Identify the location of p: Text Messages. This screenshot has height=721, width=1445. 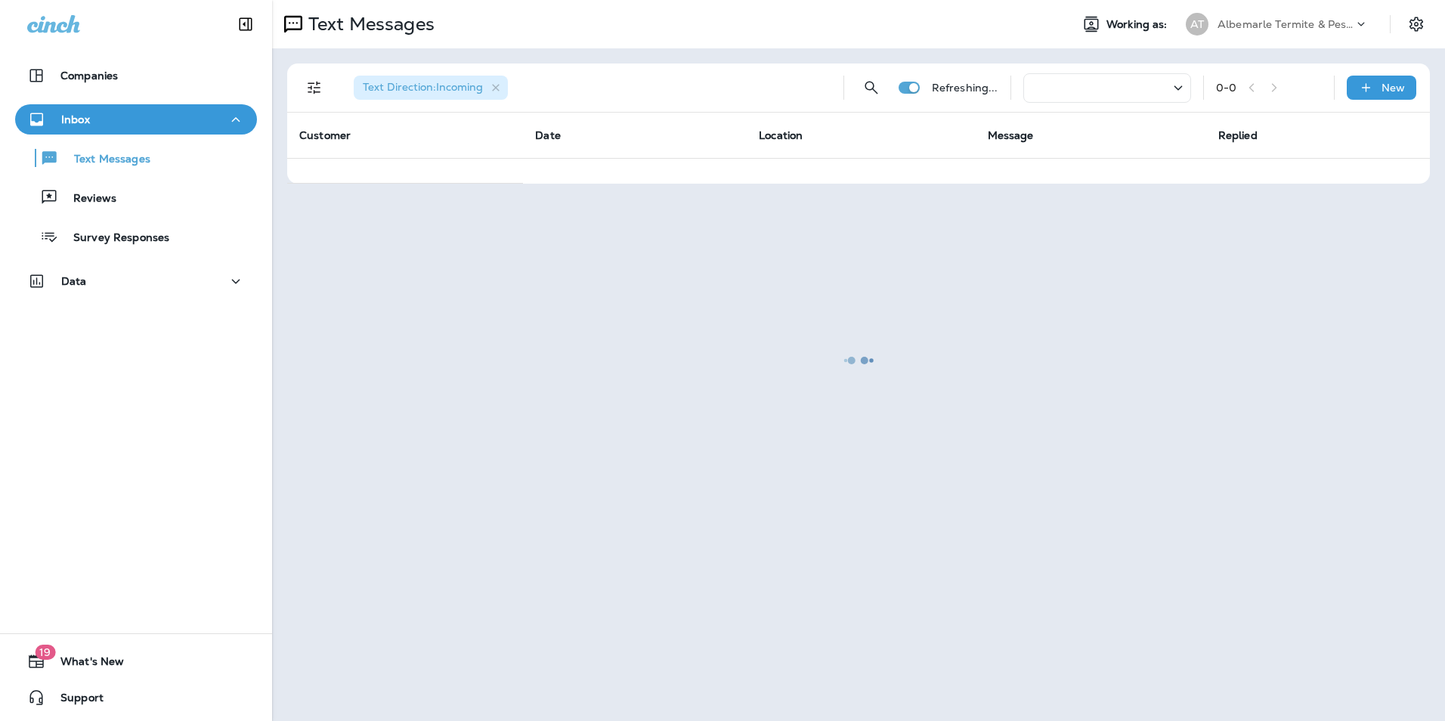
(104, 159).